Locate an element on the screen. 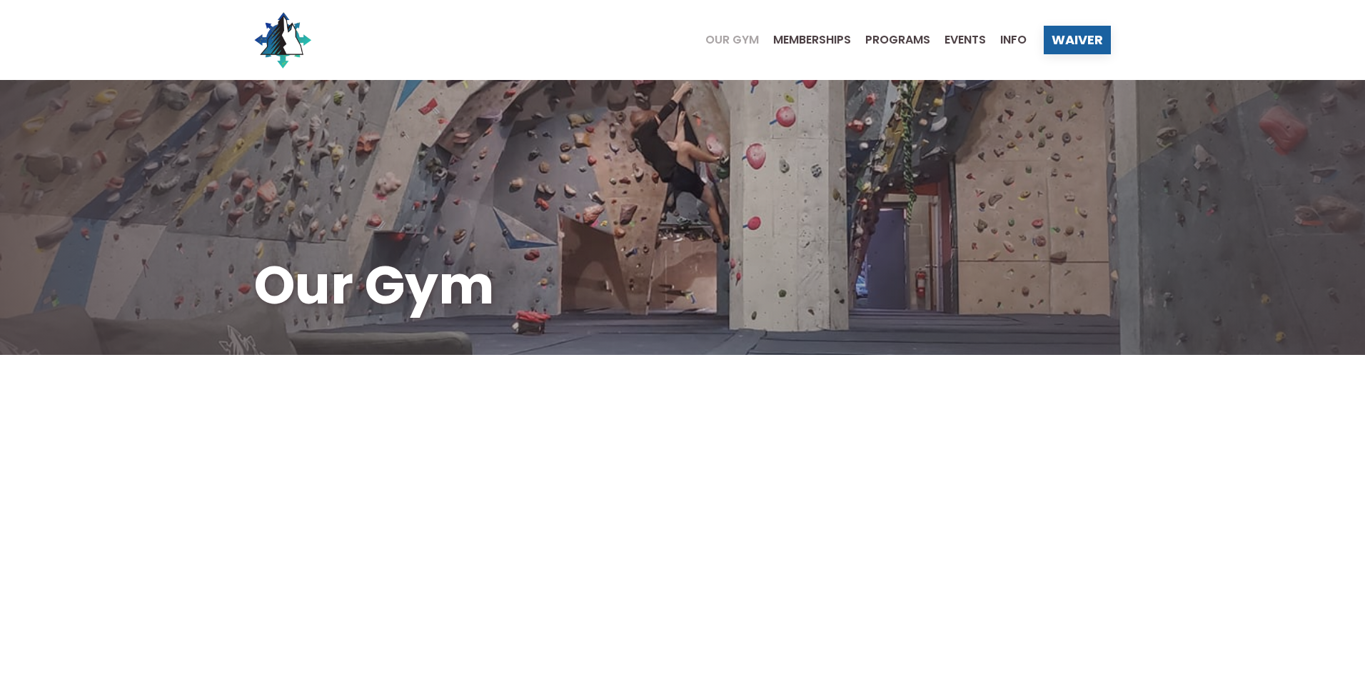 The height and width of the screenshot is (687, 1365). img: North Wall Logo is located at coordinates (283, 40).